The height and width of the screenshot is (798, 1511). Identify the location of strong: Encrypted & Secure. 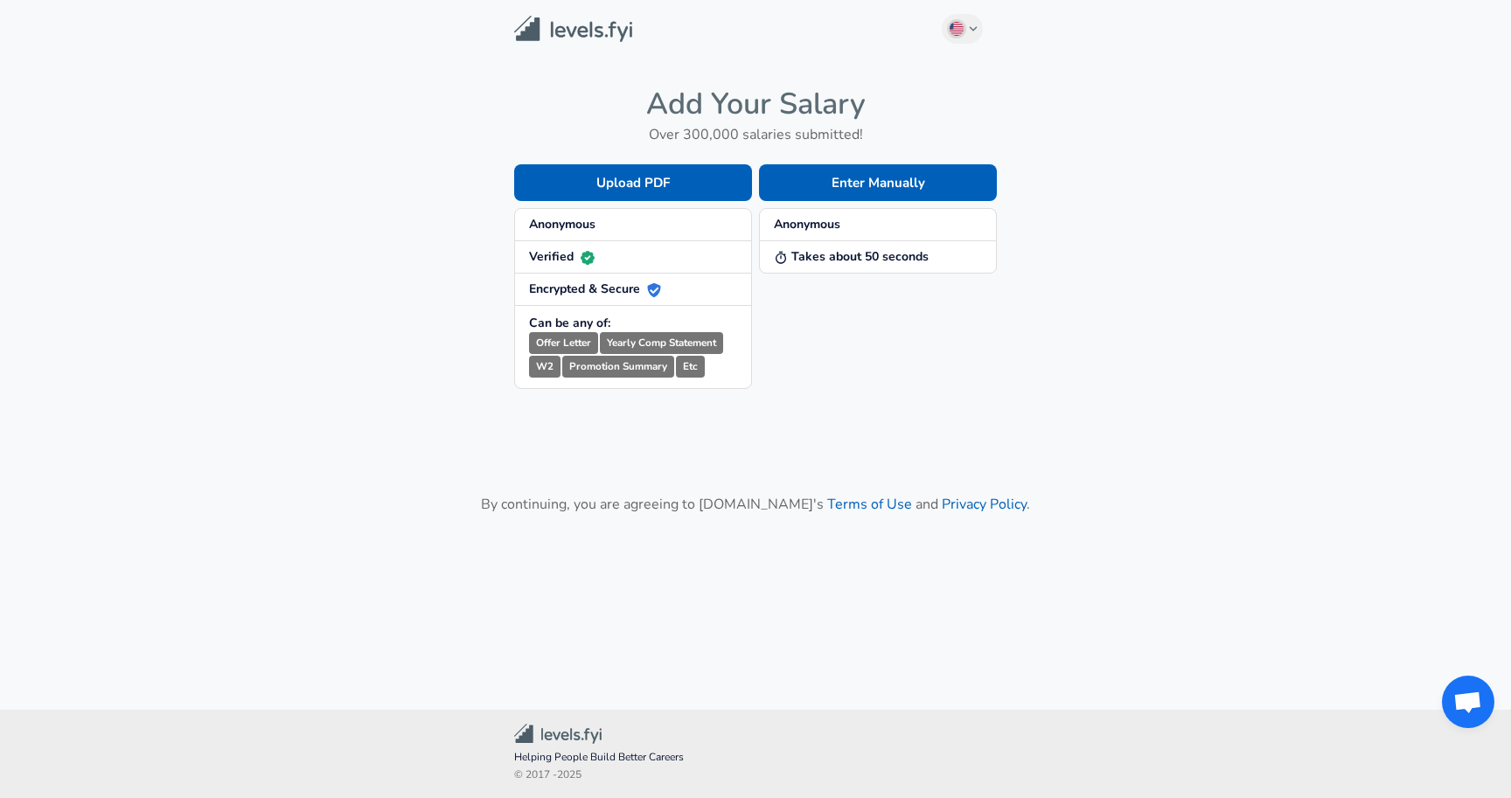
(595, 289).